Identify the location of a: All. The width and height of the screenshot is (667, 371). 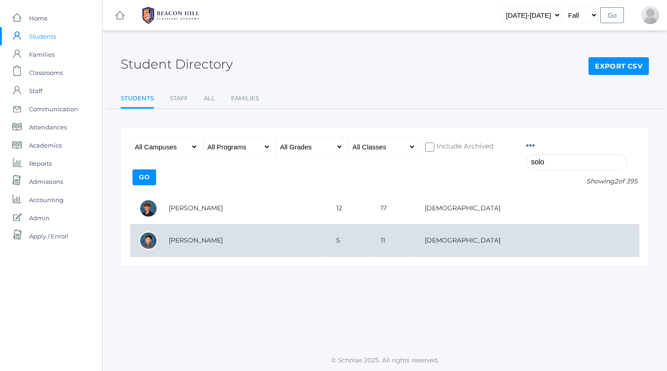
(209, 98).